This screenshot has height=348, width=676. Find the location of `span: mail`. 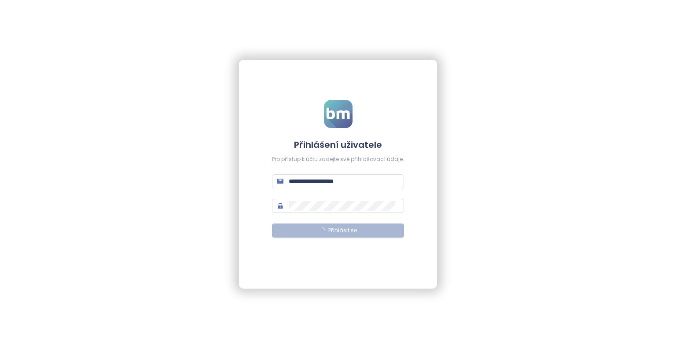

span: mail is located at coordinates (280, 181).